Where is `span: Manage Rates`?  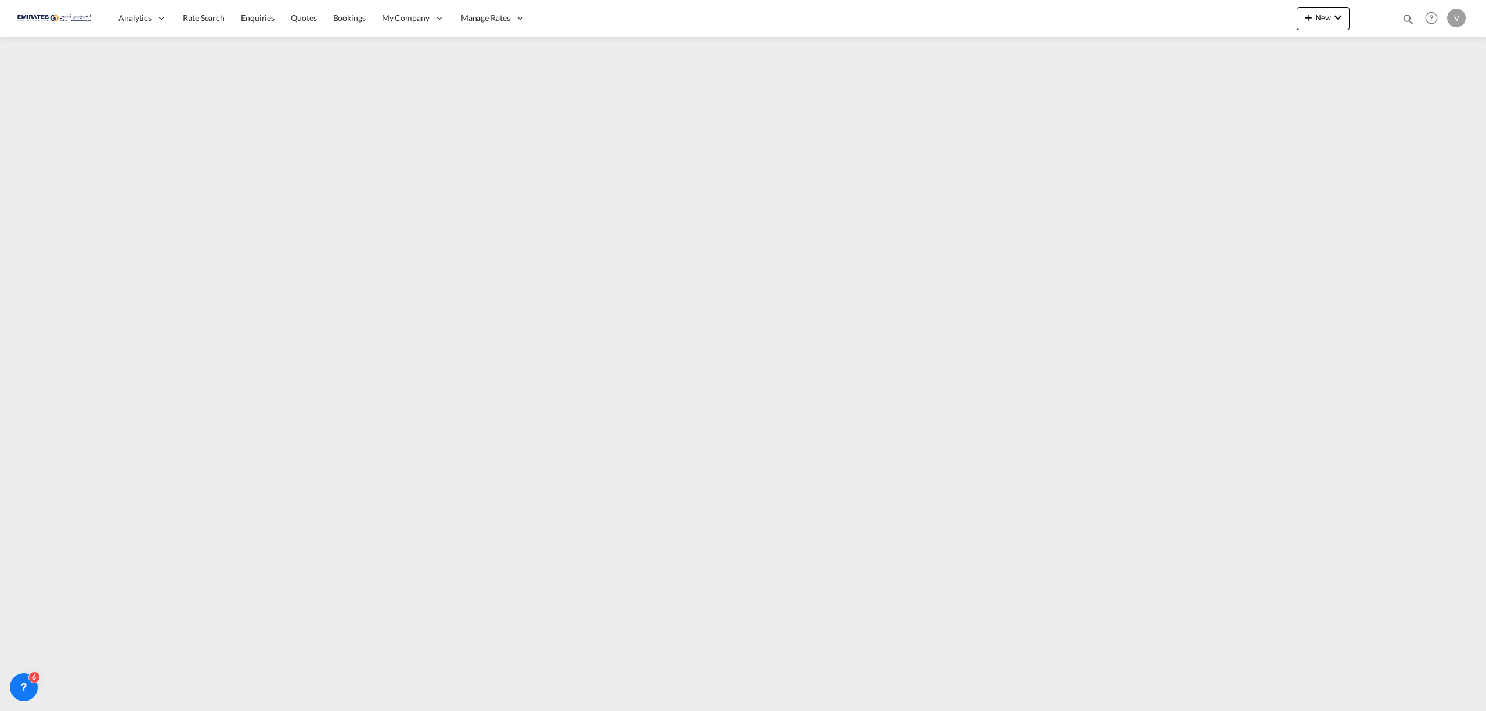 span: Manage Rates is located at coordinates (485, 18).